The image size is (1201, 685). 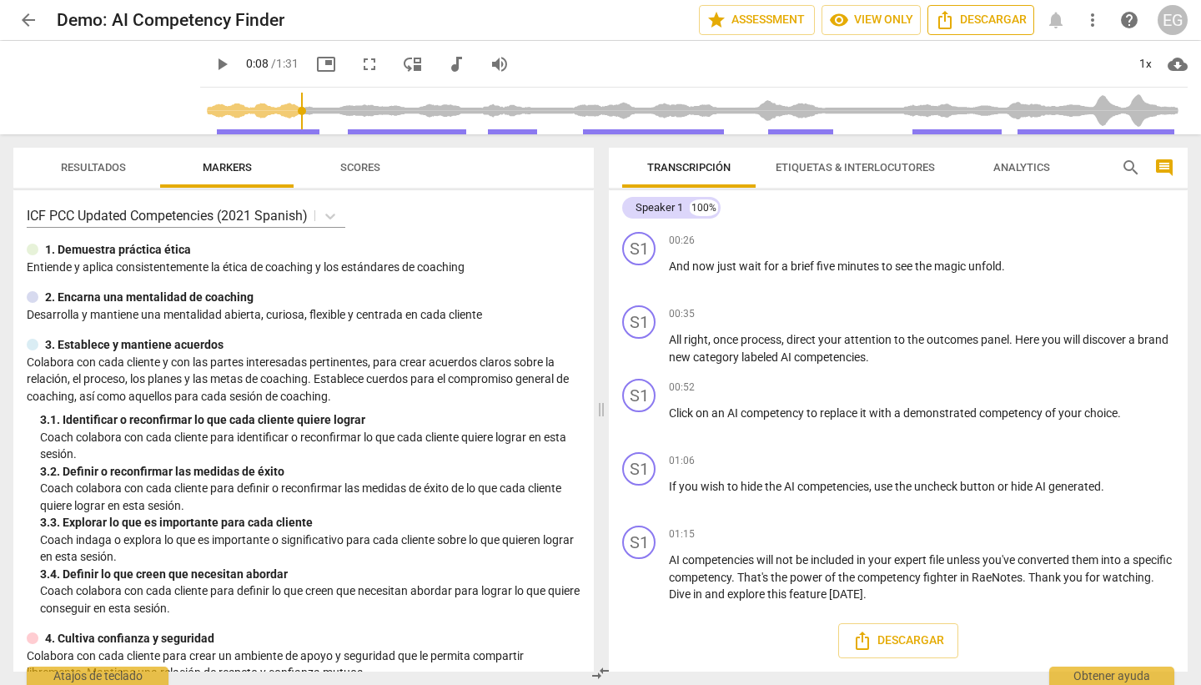 What do you see at coordinates (310, 471) in the screenshot?
I see `div: 3. 2. Definir o reconfirmar las medidas de éxito` at bounding box center [310, 471].